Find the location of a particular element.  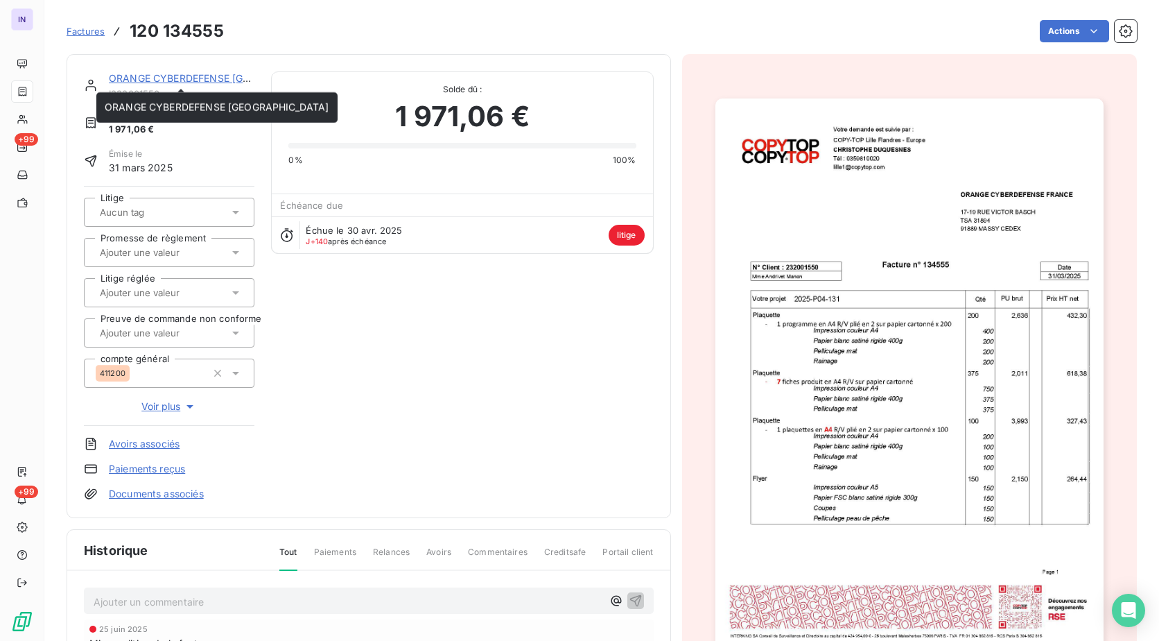

button: Actions is located at coordinates (1075, 31).